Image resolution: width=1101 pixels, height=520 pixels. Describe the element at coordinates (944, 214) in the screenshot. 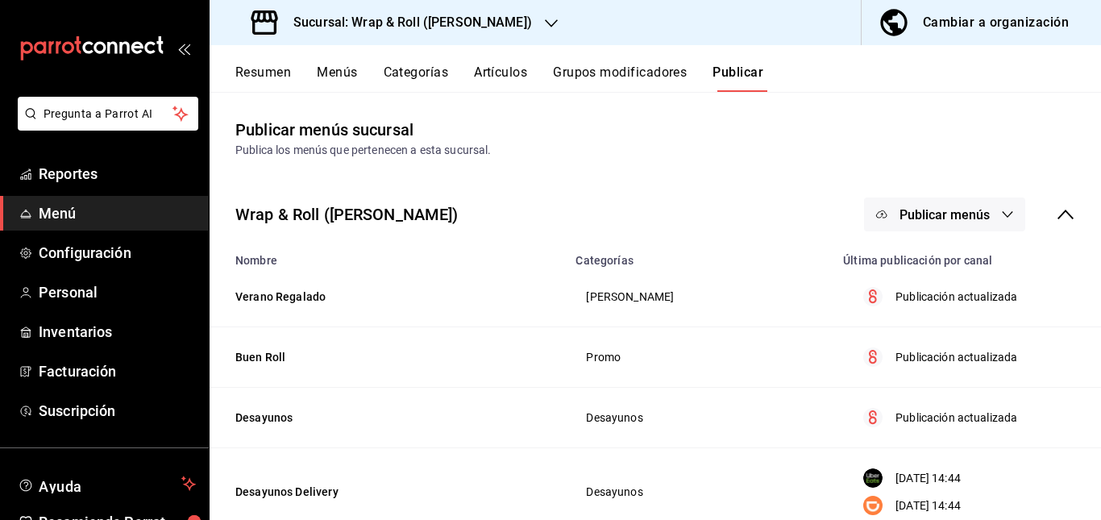

I see `button: Publicar menús` at that location.